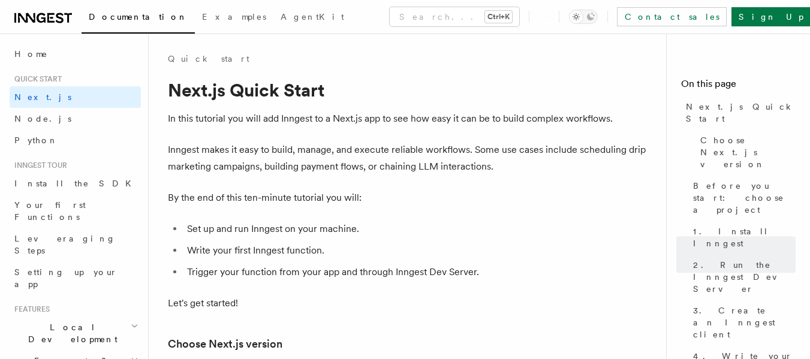  Describe the element at coordinates (408, 158) in the screenshot. I see `p: Inngest makes it easy to build, manage, and execute reliable workflows. Some use cases include sc...` at that location.